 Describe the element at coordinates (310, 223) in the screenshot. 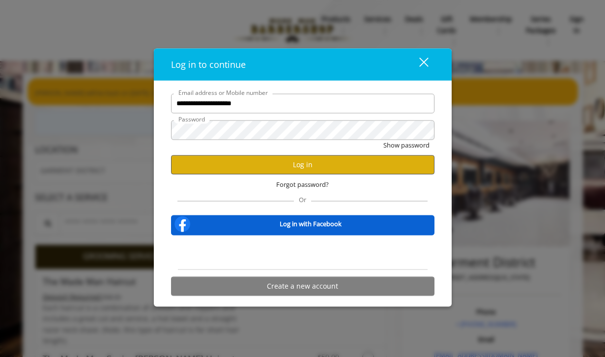

I see `b: Log in with Facebook` at that location.